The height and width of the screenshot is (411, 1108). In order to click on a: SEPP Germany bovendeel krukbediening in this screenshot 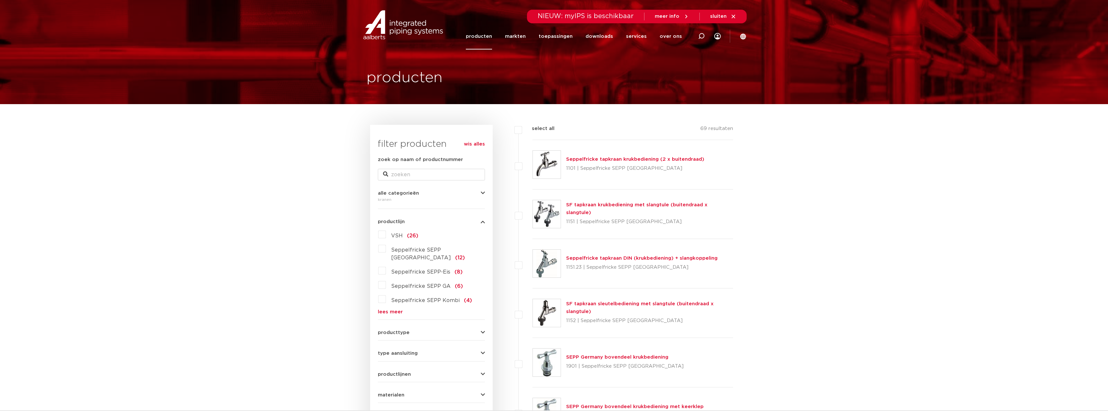, I will do `click(617, 357)`.